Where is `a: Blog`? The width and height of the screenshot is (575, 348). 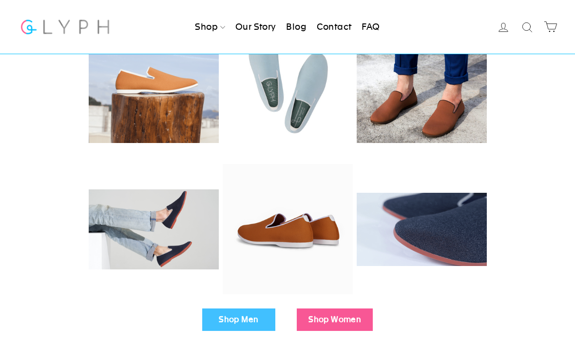 a: Blog is located at coordinates (297, 27).